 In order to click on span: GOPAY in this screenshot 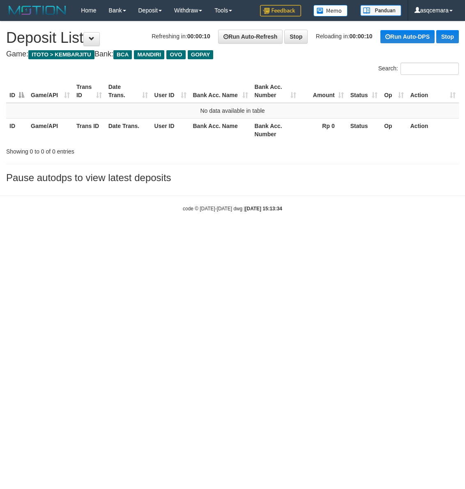, I will do `click(201, 55)`.